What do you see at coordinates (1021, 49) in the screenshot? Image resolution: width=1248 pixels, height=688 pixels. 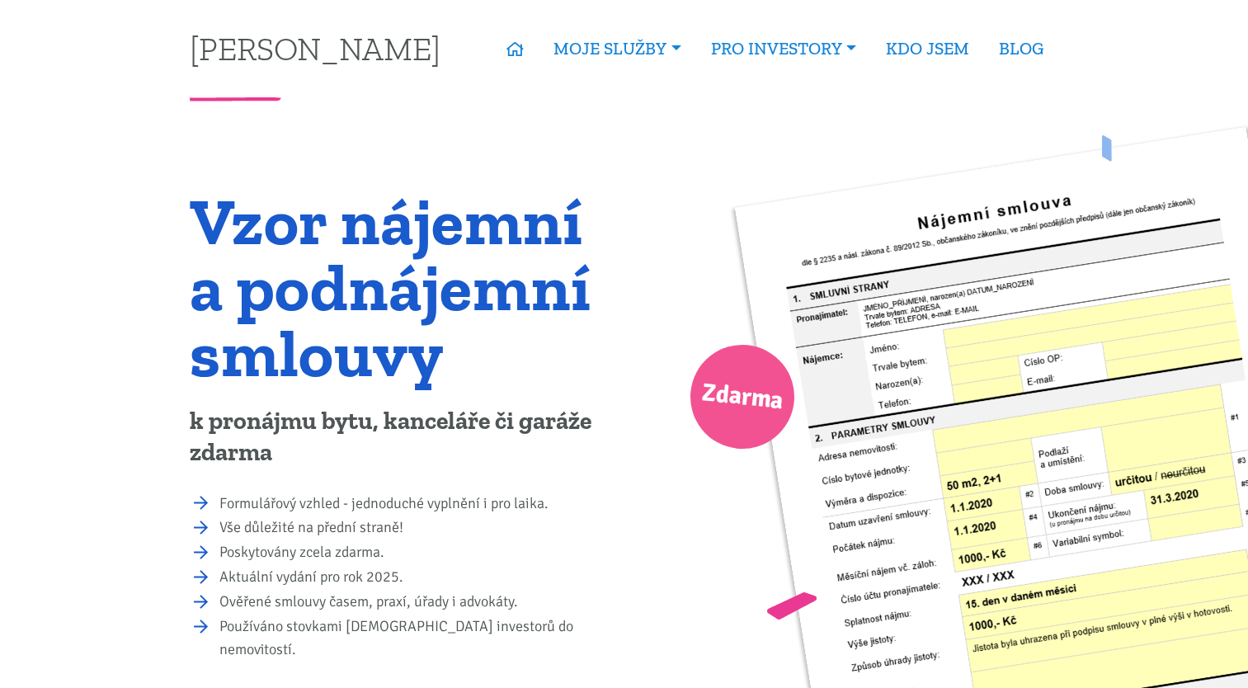 I see `a: BLOG` at bounding box center [1021, 49].